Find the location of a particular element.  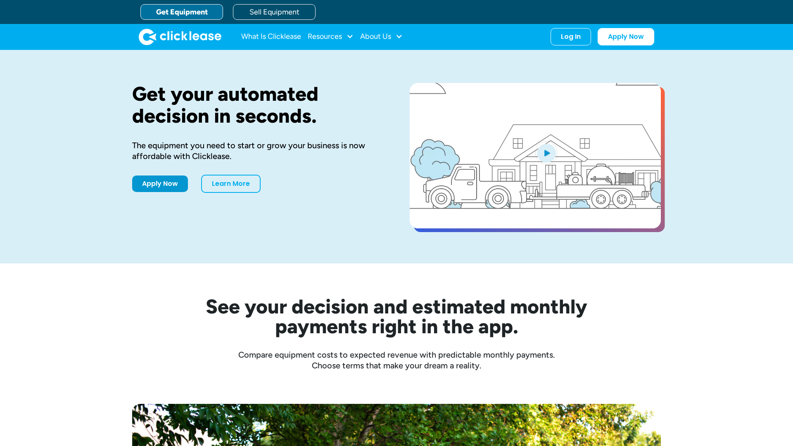

h1: Get your automated decision in seconds. is located at coordinates (258, 105).